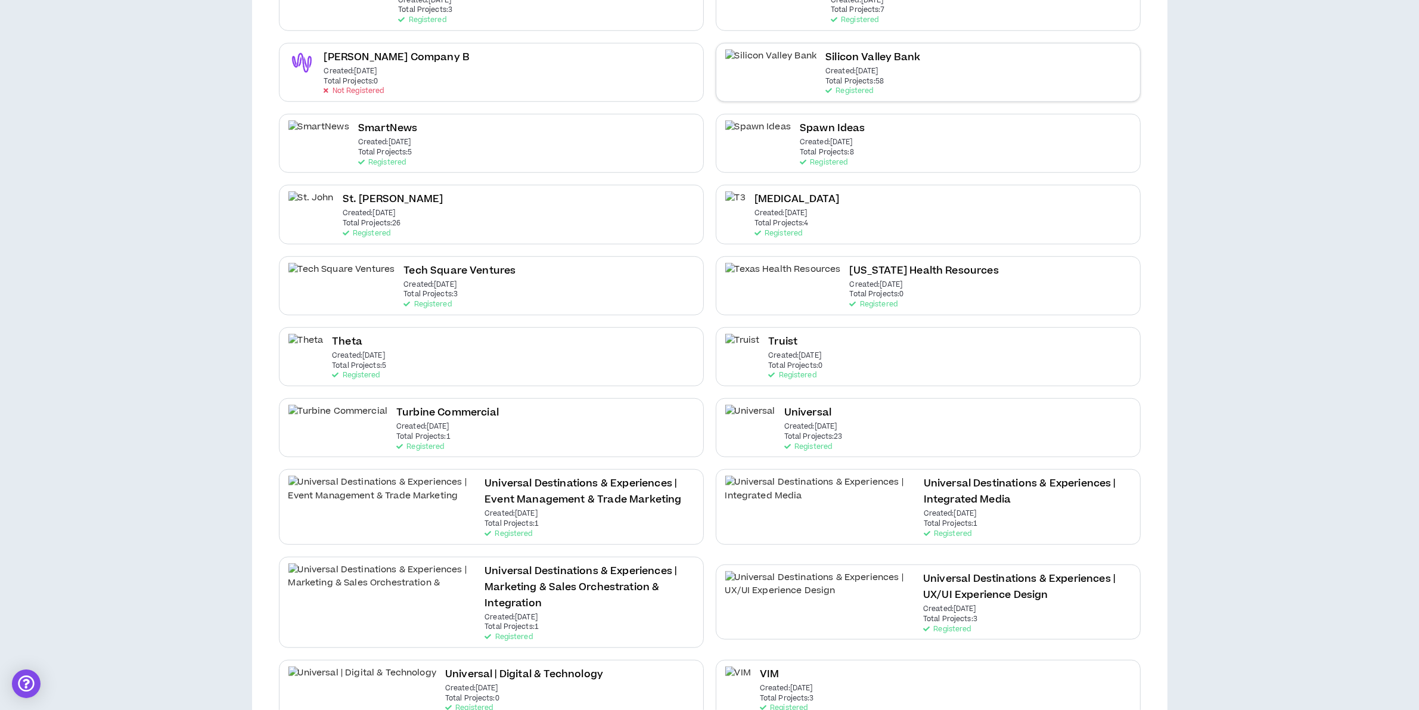  Describe the element at coordinates (827, 153) in the screenshot. I see `p: Total Projects: 8` at that location.